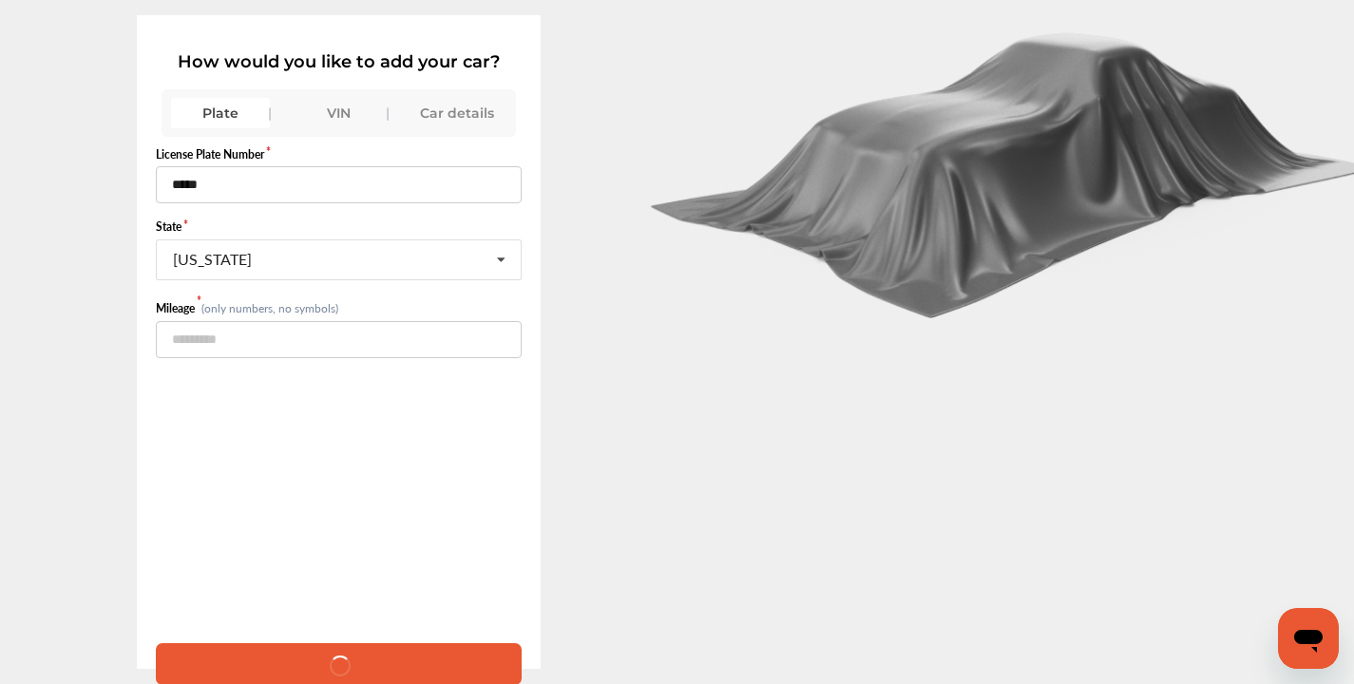 Image resolution: width=1354 pixels, height=684 pixels. Describe the element at coordinates (338, 113) in the screenshot. I see `div: VIN` at that location.